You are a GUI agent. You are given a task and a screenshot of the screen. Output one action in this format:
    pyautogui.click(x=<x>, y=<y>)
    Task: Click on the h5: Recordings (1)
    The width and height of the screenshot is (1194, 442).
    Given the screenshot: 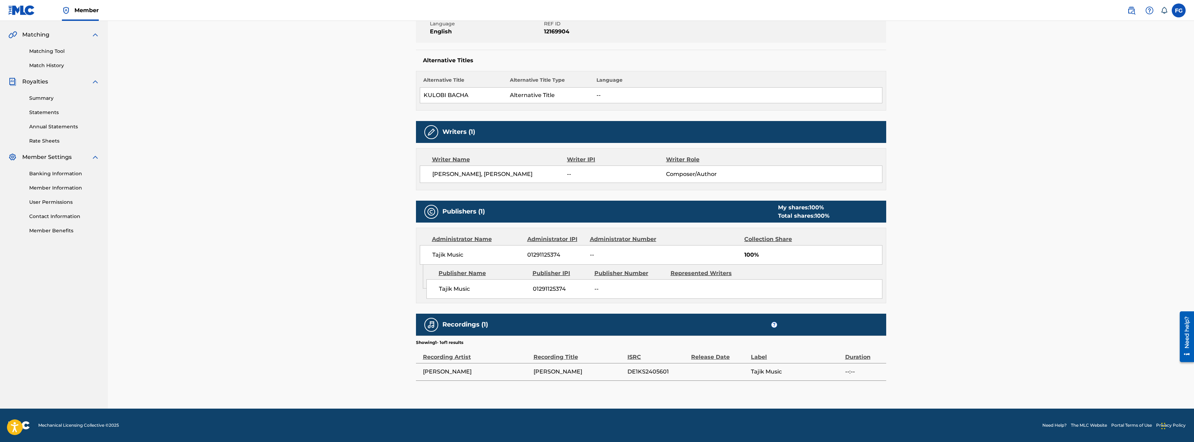 What is the action you would take?
    pyautogui.click(x=465, y=325)
    